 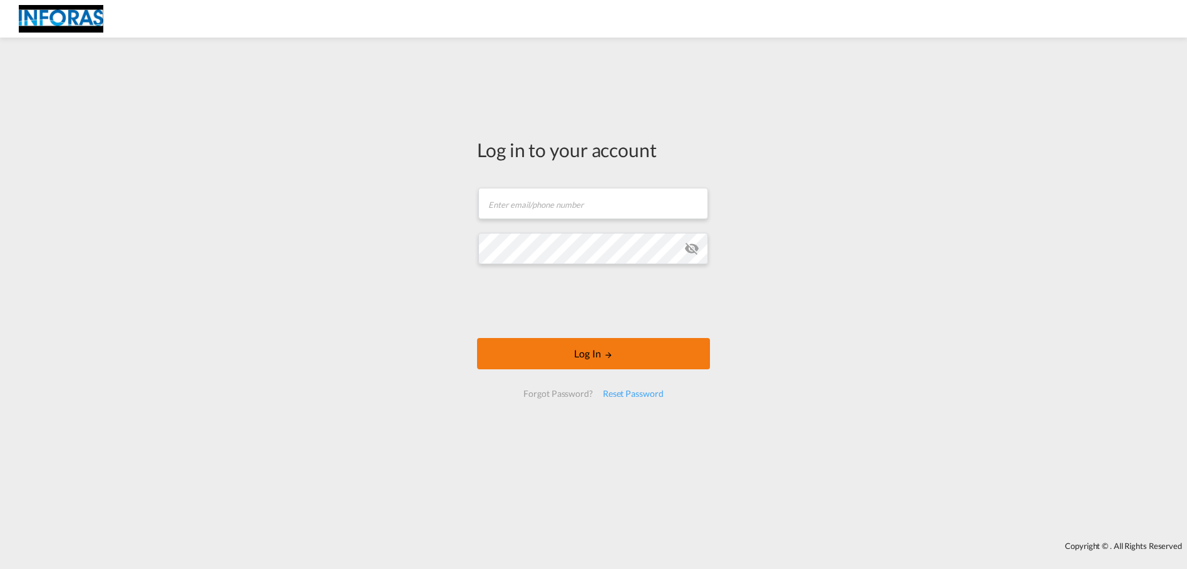 What do you see at coordinates (594, 150) in the screenshot?
I see `div: Log in to your account` at bounding box center [594, 150].